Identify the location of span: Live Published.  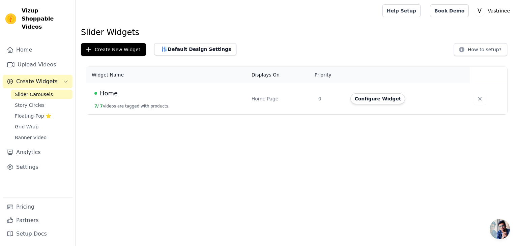
(96, 93).